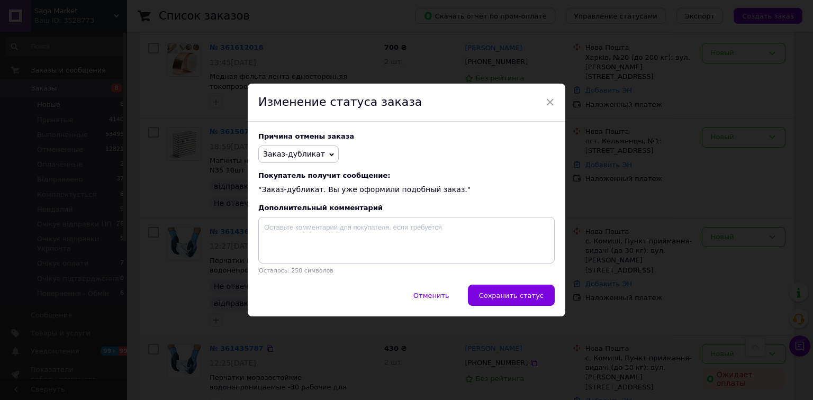 This screenshot has height=400, width=813. I want to click on span: Сохранить статус, so click(511, 295).